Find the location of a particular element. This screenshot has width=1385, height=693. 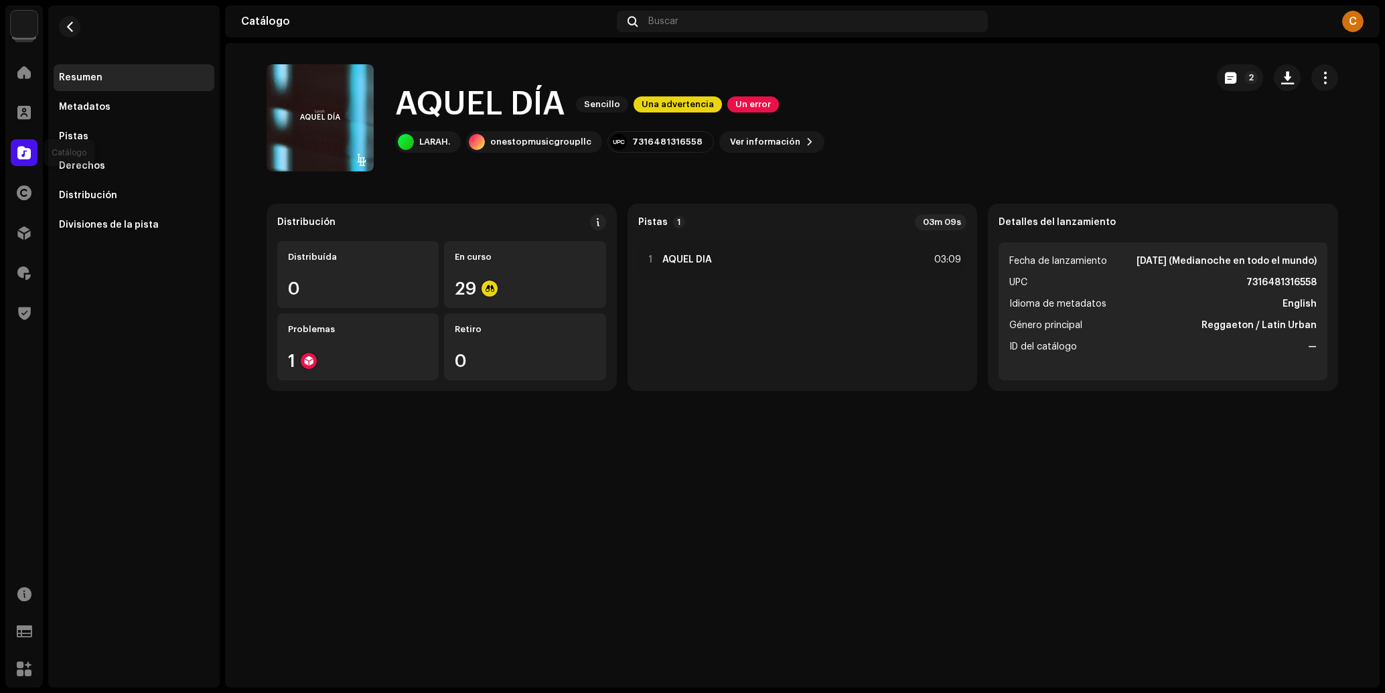

div: En curso is located at coordinates (524, 257).